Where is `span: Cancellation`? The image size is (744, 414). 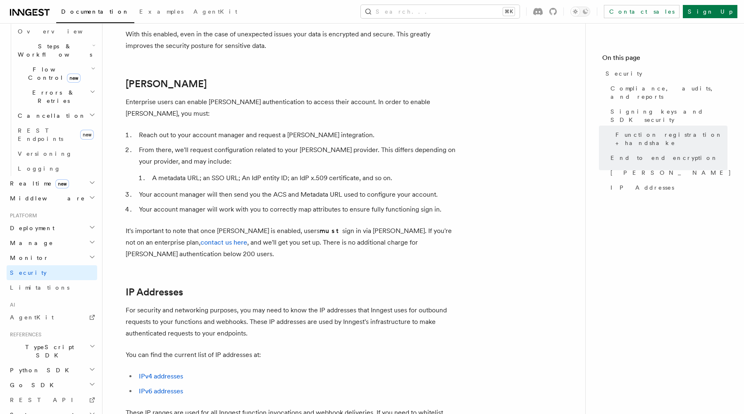 span: Cancellation is located at coordinates (50, 116).